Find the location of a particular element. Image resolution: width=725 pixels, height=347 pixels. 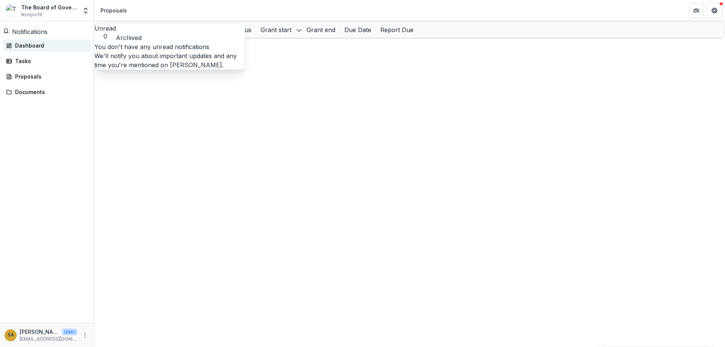

a: Proposals is located at coordinates (47, 76).